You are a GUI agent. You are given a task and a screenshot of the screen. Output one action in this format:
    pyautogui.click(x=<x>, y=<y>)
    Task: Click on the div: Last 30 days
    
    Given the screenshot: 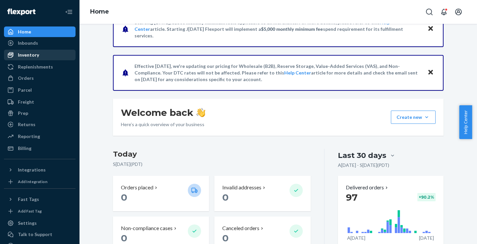 What is the action you would take?
    pyautogui.click(x=362, y=155)
    